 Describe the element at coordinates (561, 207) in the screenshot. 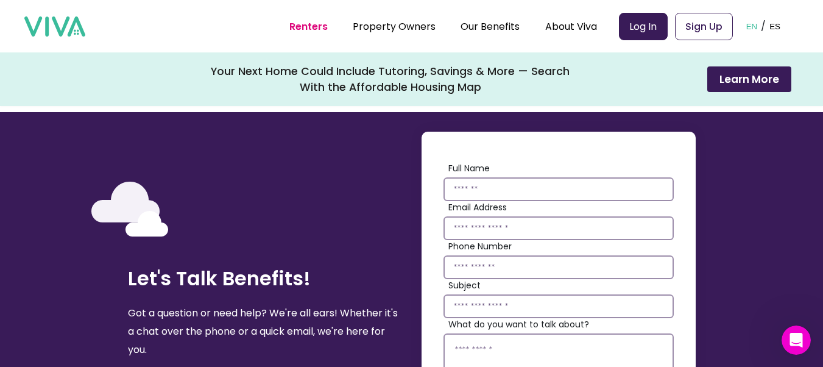

I see `label: Email Address` at that location.